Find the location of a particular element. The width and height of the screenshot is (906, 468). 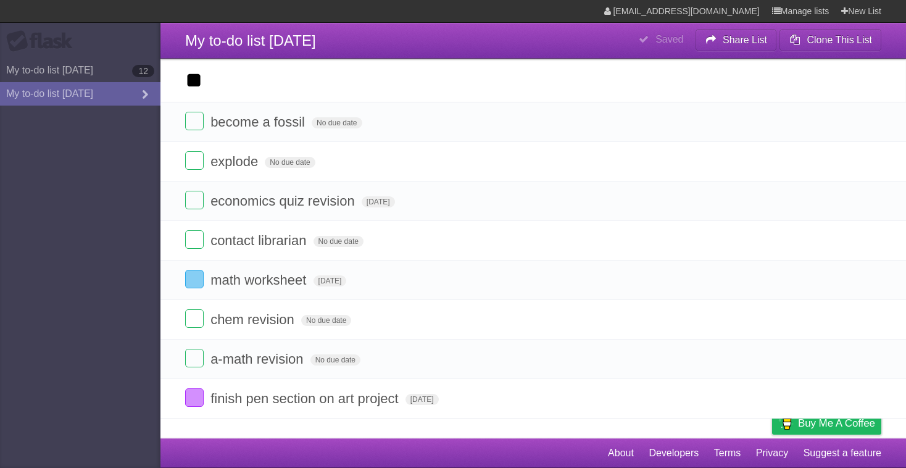

span: contact librarian is located at coordinates (260, 240).